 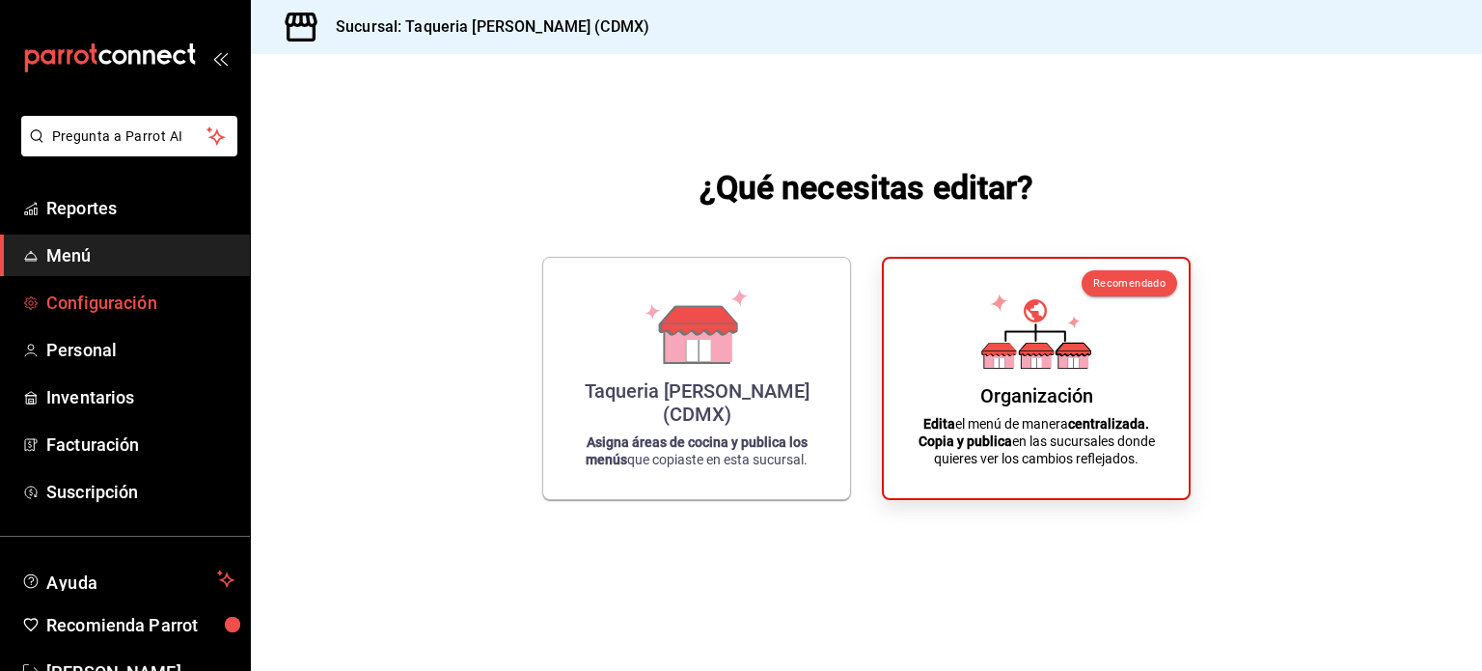 I want to click on span: Pregunta a Parrot AI, so click(x=129, y=136).